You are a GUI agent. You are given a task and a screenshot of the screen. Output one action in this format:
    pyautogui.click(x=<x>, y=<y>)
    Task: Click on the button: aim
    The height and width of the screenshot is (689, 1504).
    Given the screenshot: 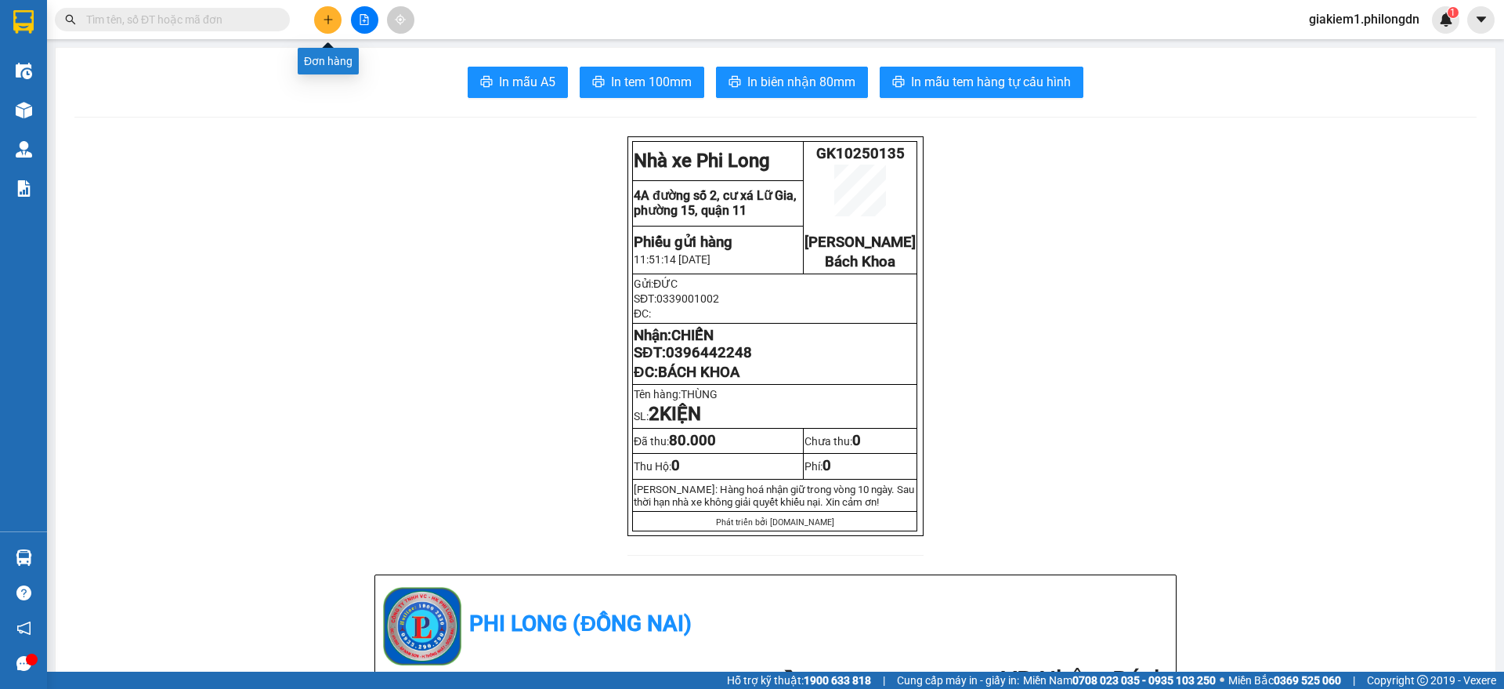 What is the action you would take?
    pyautogui.click(x=400, y=20)
    